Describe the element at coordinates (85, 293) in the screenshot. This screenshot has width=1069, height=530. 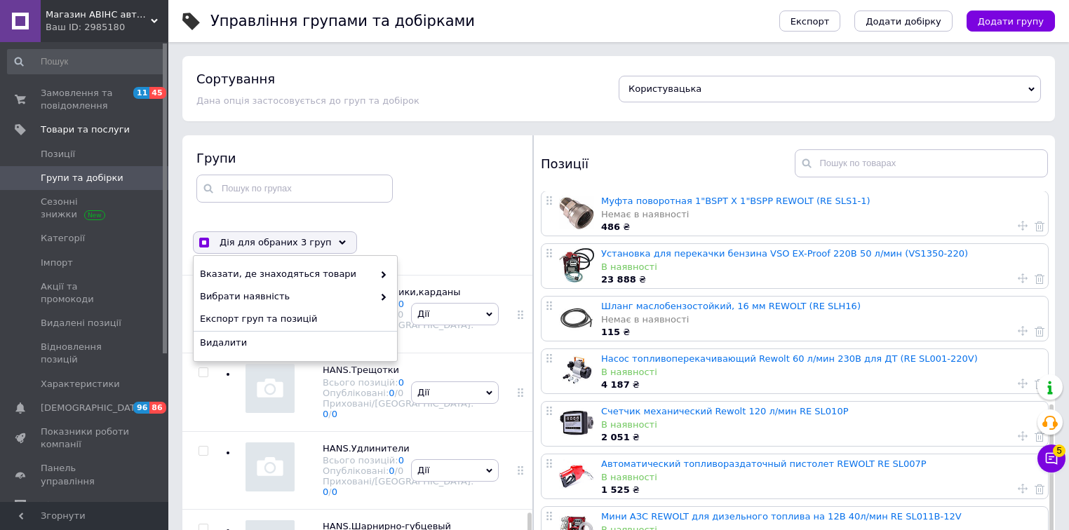
I see `span: Акції та промокоди` at that location.